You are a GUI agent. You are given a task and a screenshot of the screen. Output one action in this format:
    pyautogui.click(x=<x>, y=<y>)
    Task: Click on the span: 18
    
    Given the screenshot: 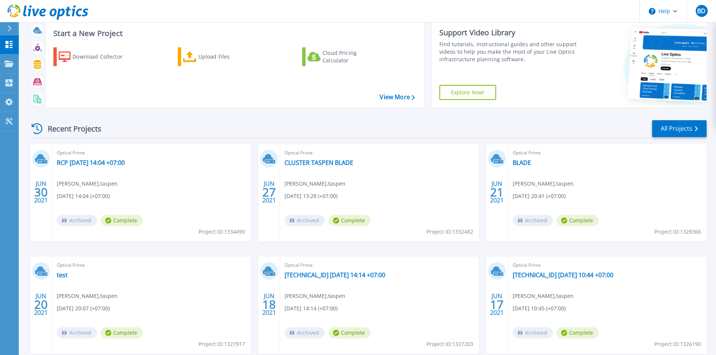 What is the action you would take?
    pyautogui.click(x=269, y=304)
    